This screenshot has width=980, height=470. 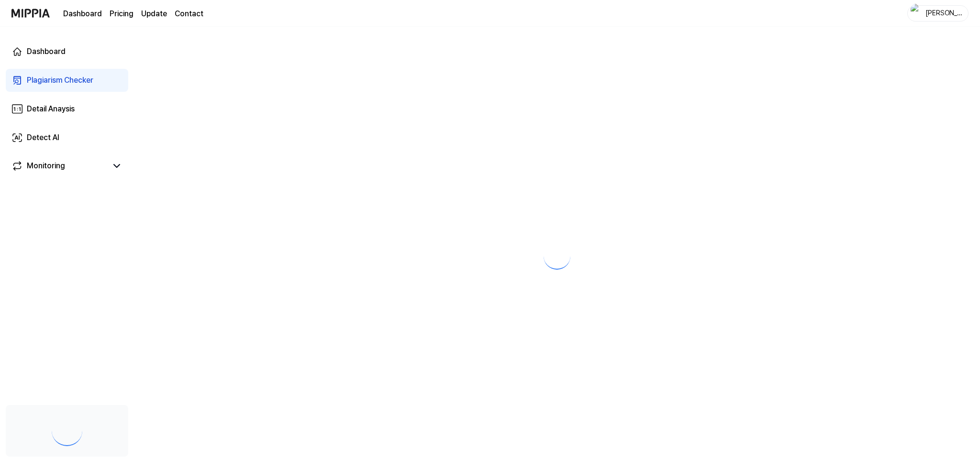 What do you see at coordinates (46, 52) in the screenshot?
I see `div: Dashboard` at bounding box center [46, 52].